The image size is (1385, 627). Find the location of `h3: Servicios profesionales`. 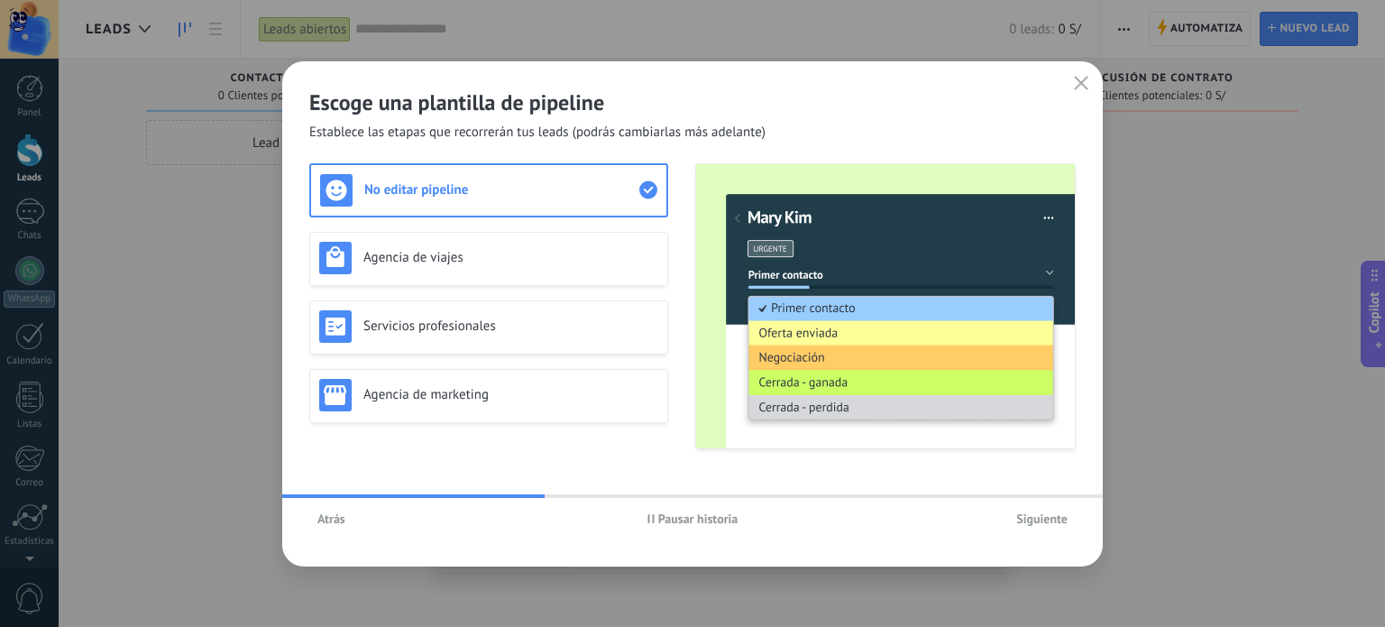

h3: Servicios profesionales is located at coordinates (510, 326).